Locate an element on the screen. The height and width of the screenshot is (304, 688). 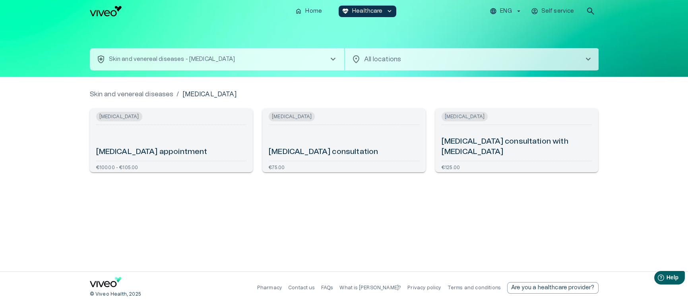
p: Self service is located at coordinates (558, 11).